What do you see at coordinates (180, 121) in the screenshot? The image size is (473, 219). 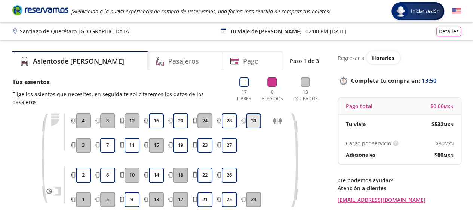 I see `button: 20` at bounding box center [180, 121].